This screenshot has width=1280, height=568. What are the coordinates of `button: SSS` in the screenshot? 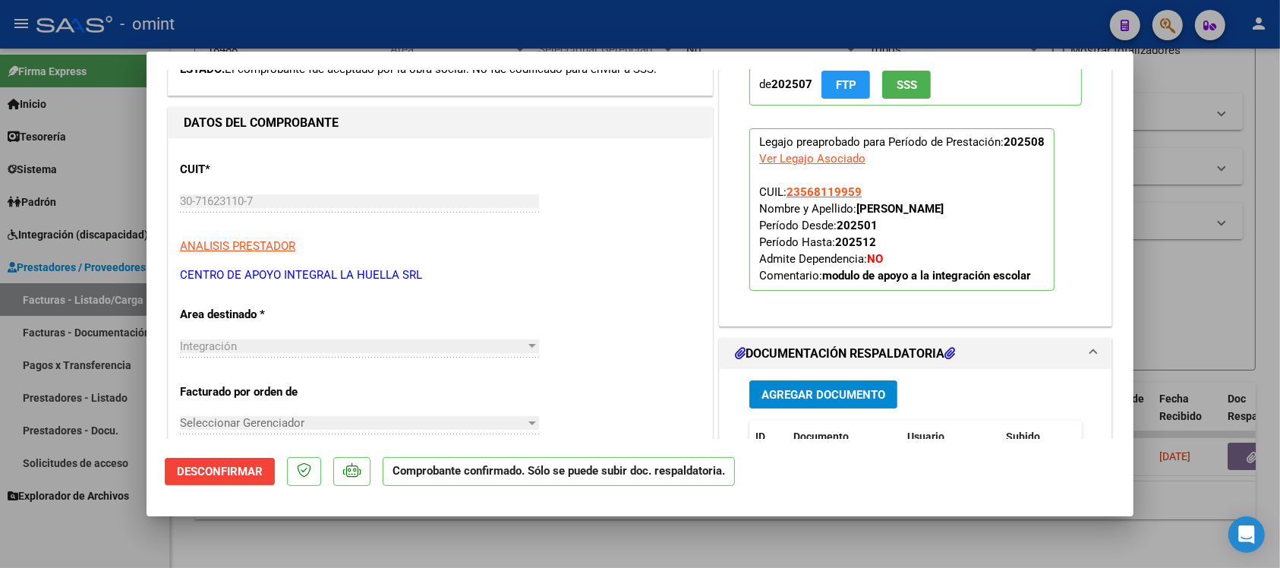 It's located at (906, 84).